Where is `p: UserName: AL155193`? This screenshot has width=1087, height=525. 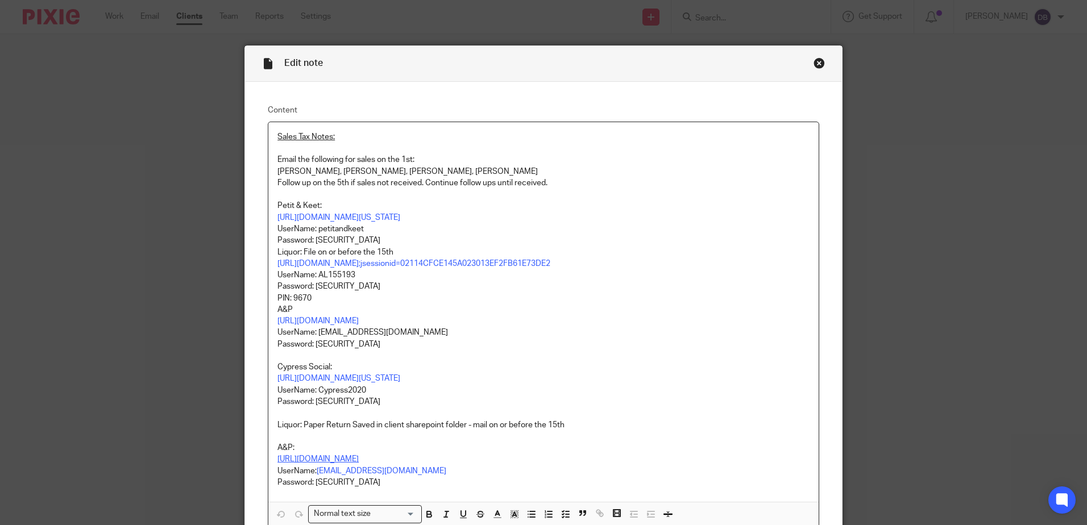 p: UserName: AL155193 is located at coordinates (544, 275).